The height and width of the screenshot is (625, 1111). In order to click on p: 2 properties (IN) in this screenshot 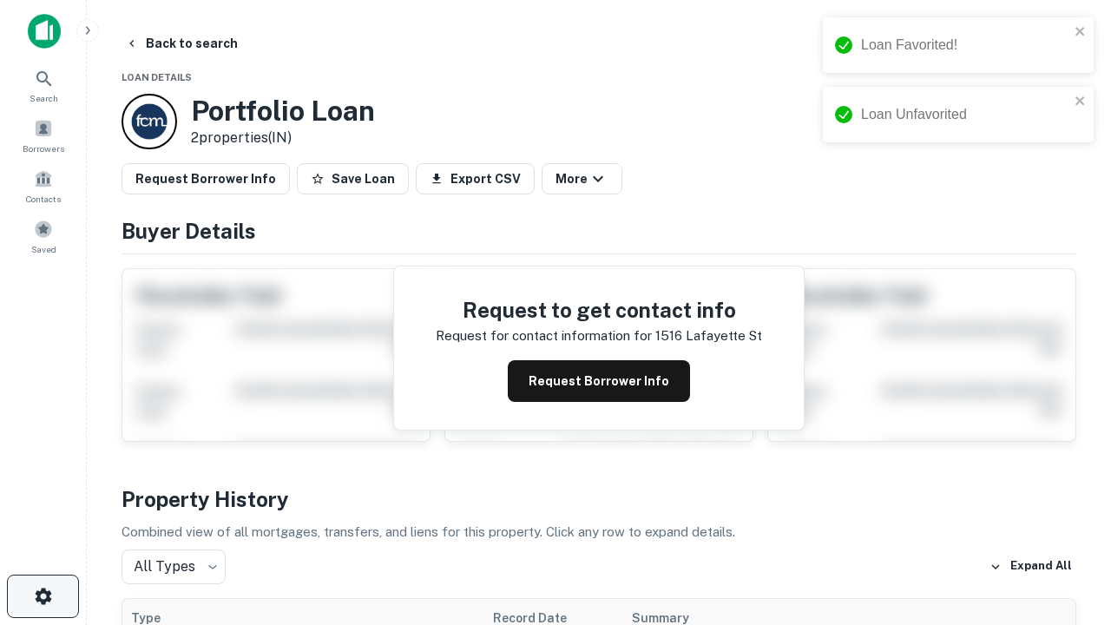, I will do `click(283, 138)`.